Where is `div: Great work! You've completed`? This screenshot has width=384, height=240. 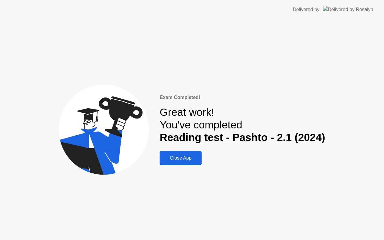 div: Great work! You've completed is located at coordinates (242, 125).